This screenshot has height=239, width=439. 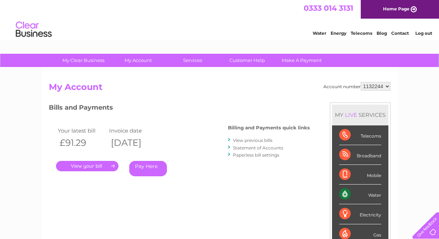 What do you see at coordinates (400, 33) in the screenshot?
I see `a: Contact` at bounding box center [400, 33].